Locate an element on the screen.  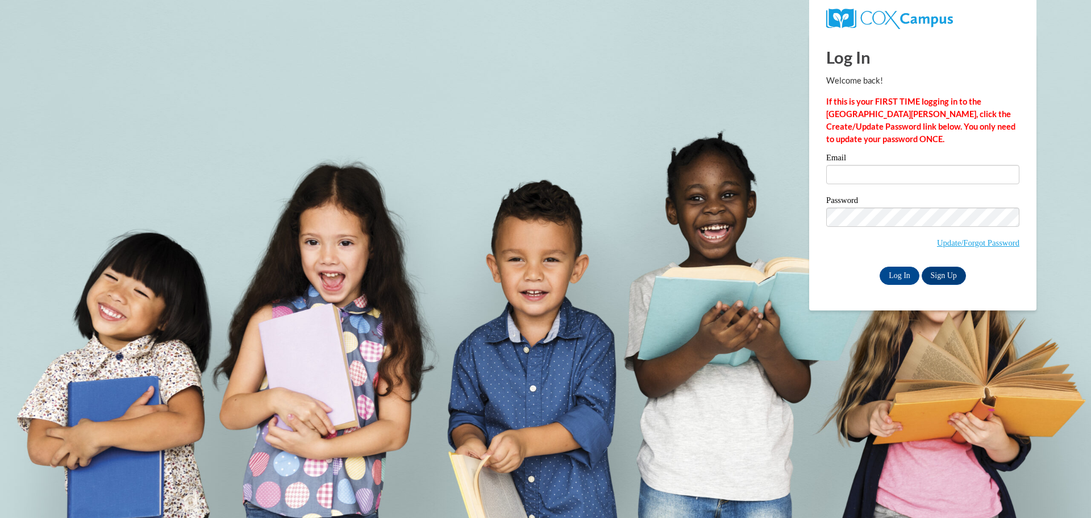
label: Email is located at coordinates (923, 159).